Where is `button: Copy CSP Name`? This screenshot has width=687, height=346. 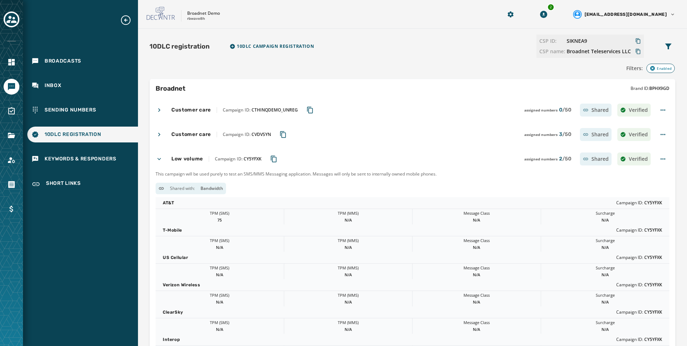 button: Copy CSP Name is located at coordinates (599, 51).